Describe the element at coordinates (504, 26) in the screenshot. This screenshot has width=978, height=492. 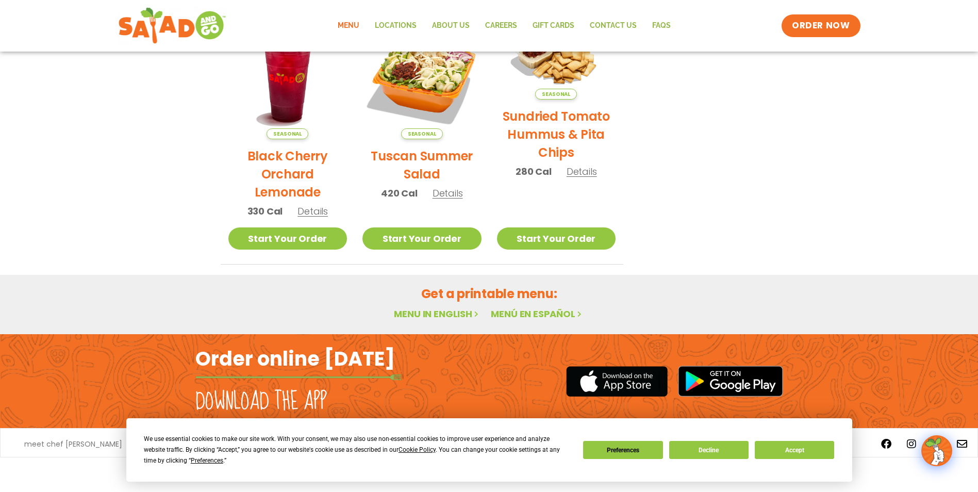
I see `nav: Menu` at that location.